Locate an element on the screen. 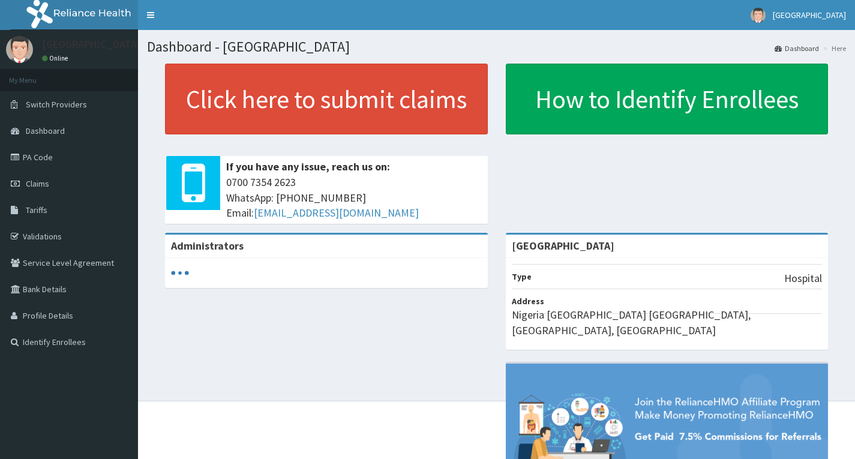  svg: audio-loading is located at coordinates (180, 273).